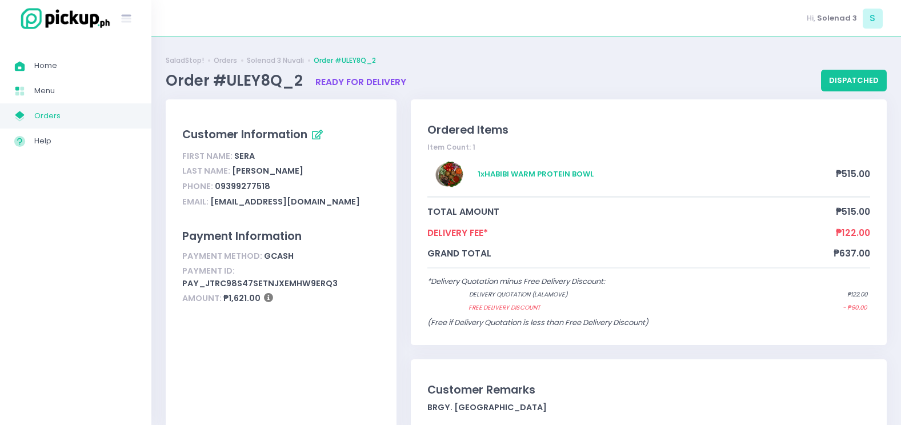 This screenshot has width=901, height=425. Describe the element at coordinates (852, 253) in the screenshot. I see `span: ₱637.00` at that location.